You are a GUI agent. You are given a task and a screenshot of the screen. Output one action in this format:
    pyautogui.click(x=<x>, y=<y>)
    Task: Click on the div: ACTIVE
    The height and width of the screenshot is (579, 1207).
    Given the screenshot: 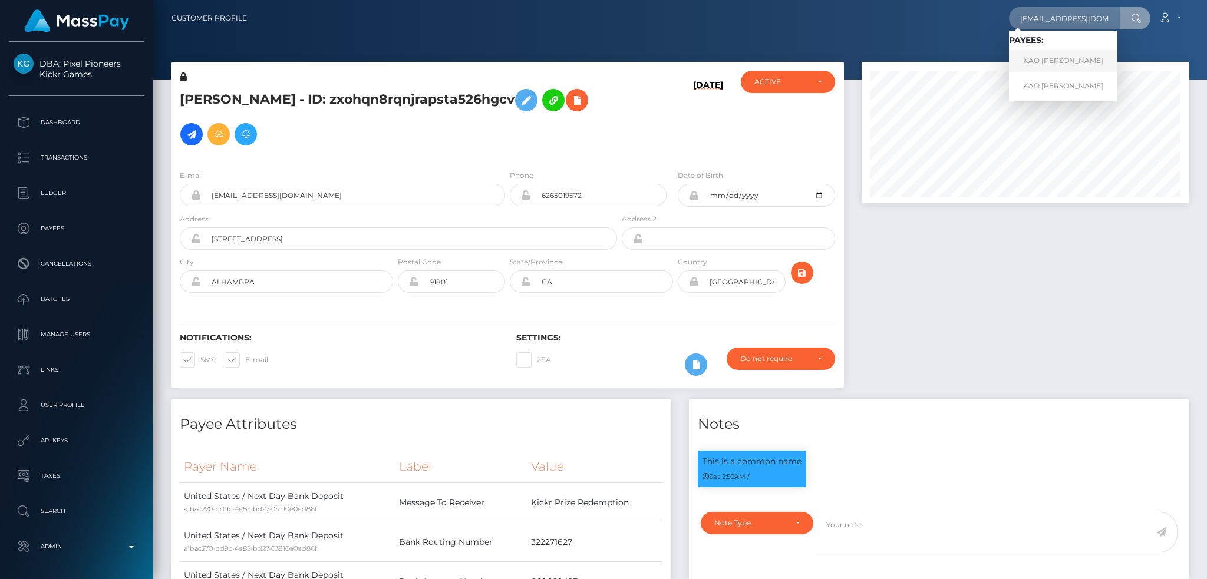 What is the action you would take?
    pyautogui.click(x=781, y=82)
    